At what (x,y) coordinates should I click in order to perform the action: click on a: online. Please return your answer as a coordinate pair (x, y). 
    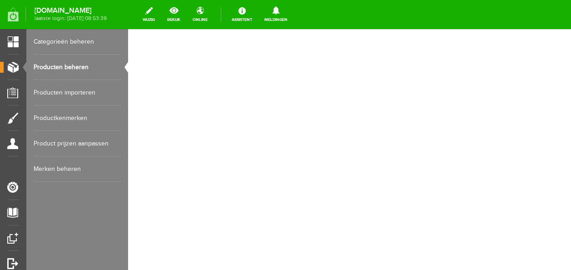
    Looking at the image, I should click on (200, 15).